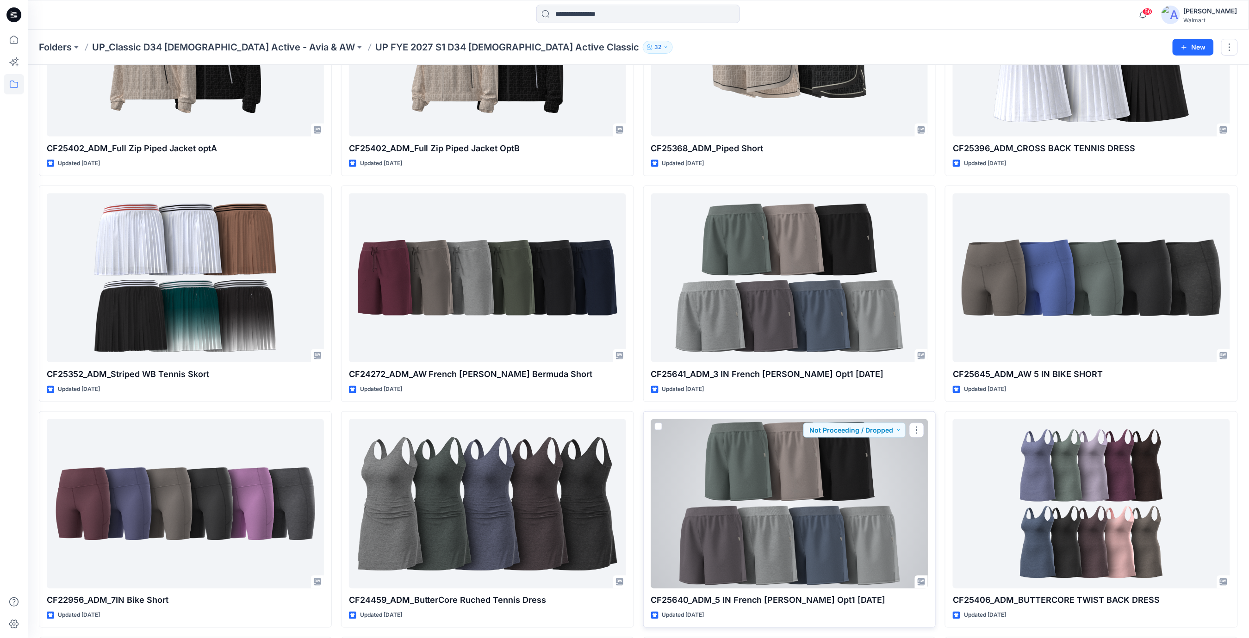 The height and width of the screenshot is (638, 1249). Describe the element at coordinates (1091, 278) in the screenshot. I see `a: CF25645_ADM_AW 5 IN BIKE SHORT` at that location.